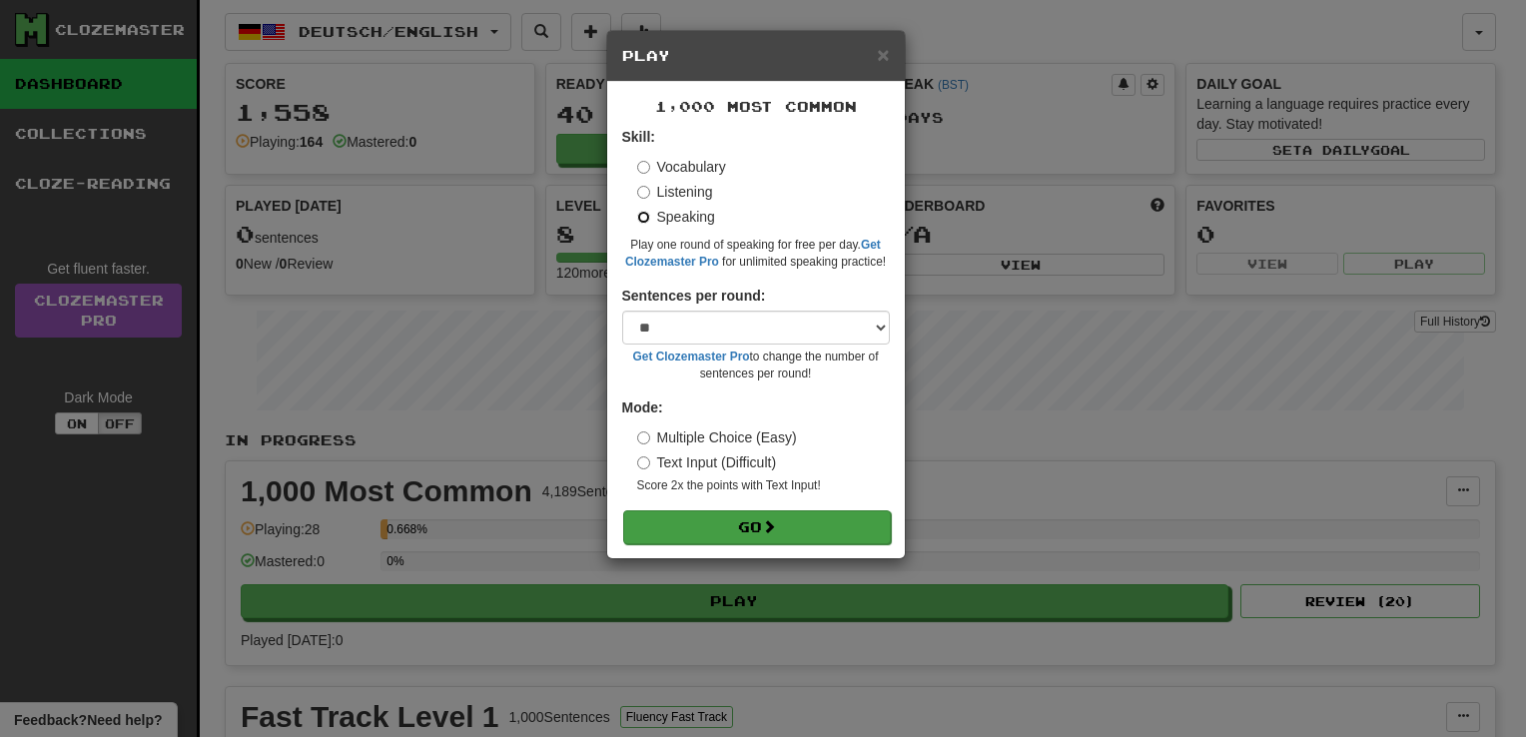 The width and height of the screenshot is (1526, 737). I want to click on input: Text Input (Difficult), so click(643, 462).